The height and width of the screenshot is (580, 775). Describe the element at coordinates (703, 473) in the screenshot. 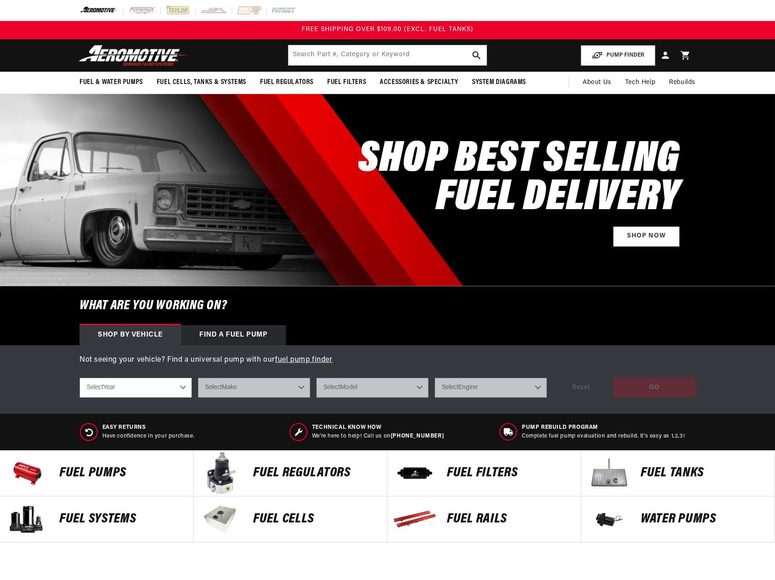

I see `p: Fuel Tanks` at that location.